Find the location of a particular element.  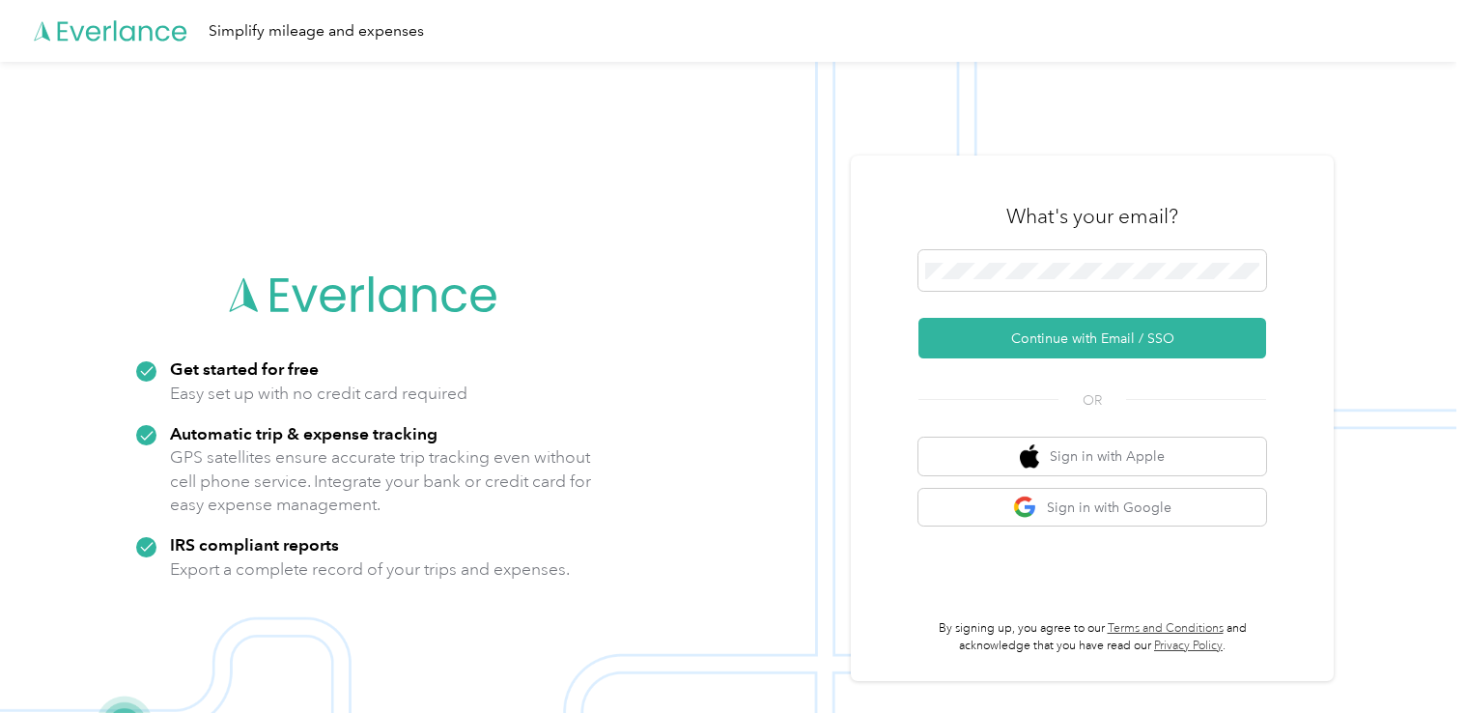

button: Continue with Email / SSO is located at coordinates (1092, 338).